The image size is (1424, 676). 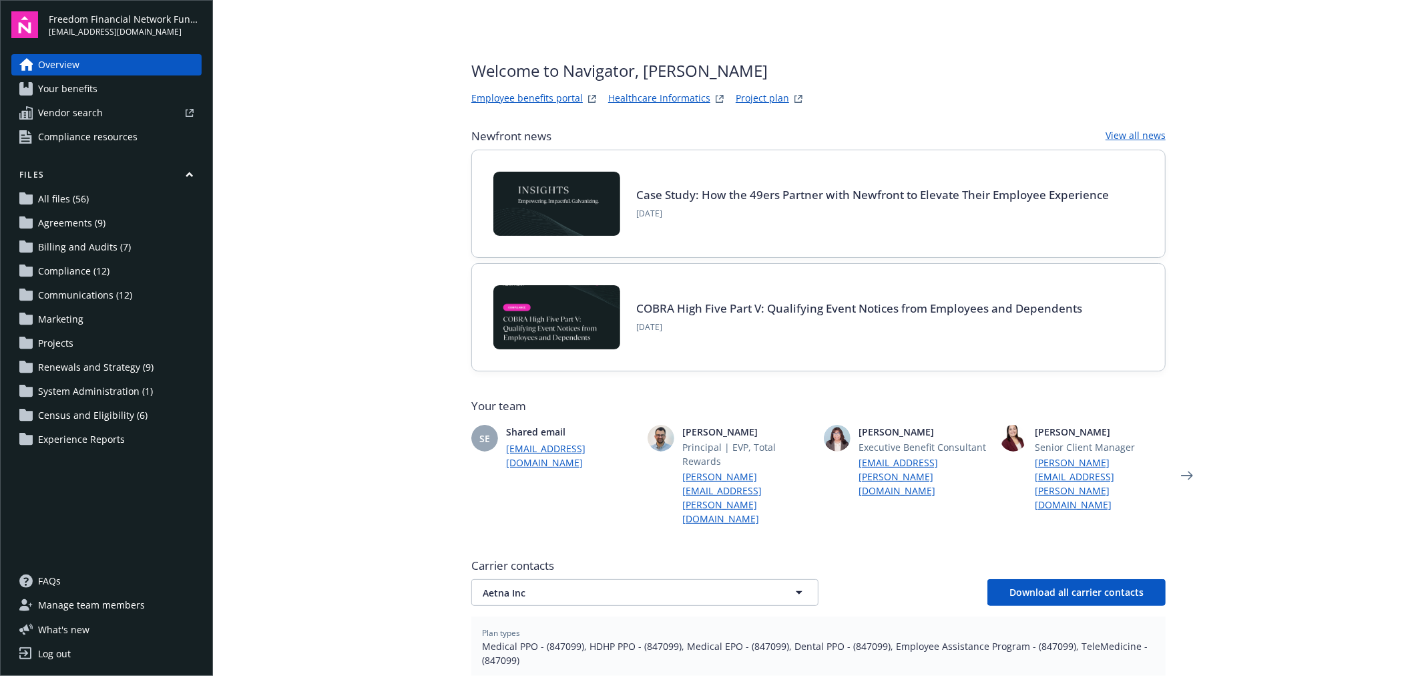 What do you see at coordinates (71, 223) in the screenshot?
I see `span: Agreements (9)` at bounding box center [71, 223].